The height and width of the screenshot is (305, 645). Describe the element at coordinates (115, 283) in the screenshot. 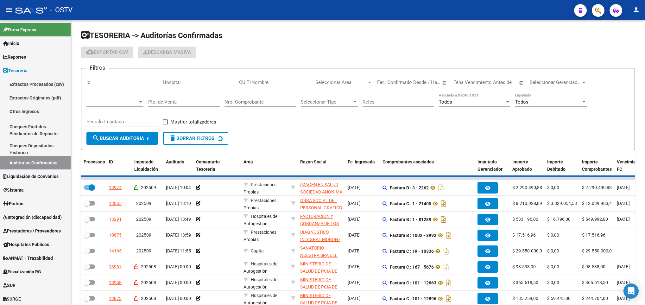

I see `div: 13958` at that location.